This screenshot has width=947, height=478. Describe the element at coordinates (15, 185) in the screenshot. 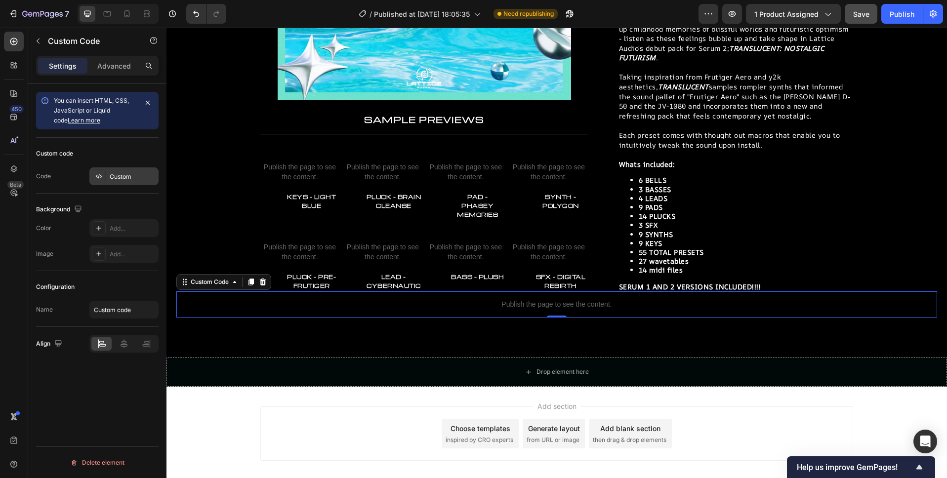

I see `div: Beta` at that location.